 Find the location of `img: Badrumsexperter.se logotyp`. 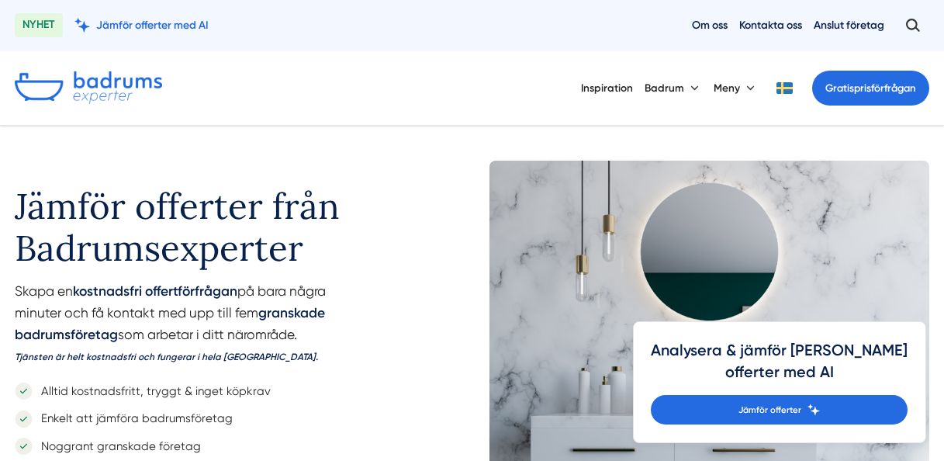

img: Badrumsexperter.se logotyp is located at coordinates (88, 88).